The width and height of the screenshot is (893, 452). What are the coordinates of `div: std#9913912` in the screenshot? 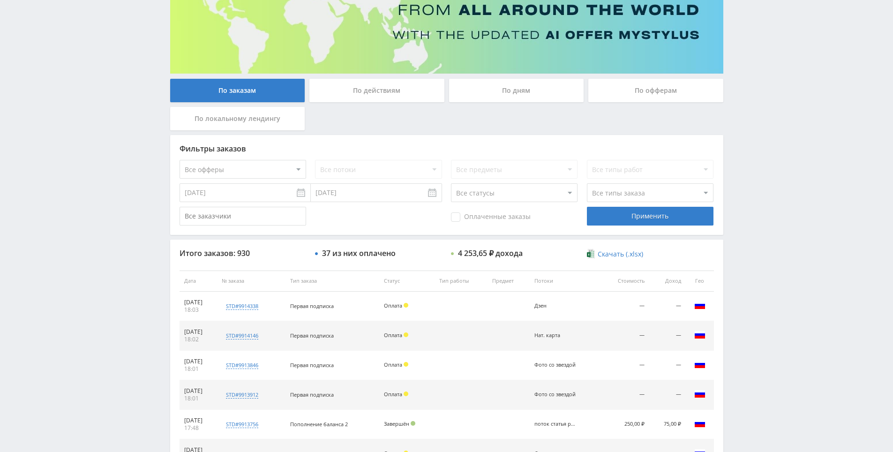 It's located at (242, 395).